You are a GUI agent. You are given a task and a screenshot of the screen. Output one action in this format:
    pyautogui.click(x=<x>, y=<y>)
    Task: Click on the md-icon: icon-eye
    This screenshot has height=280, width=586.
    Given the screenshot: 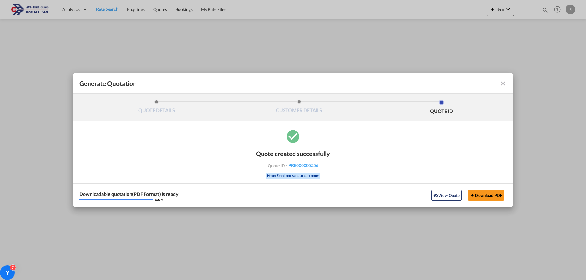 What is the action you would take?
    pyautogui.click(x=436, y=196)
    